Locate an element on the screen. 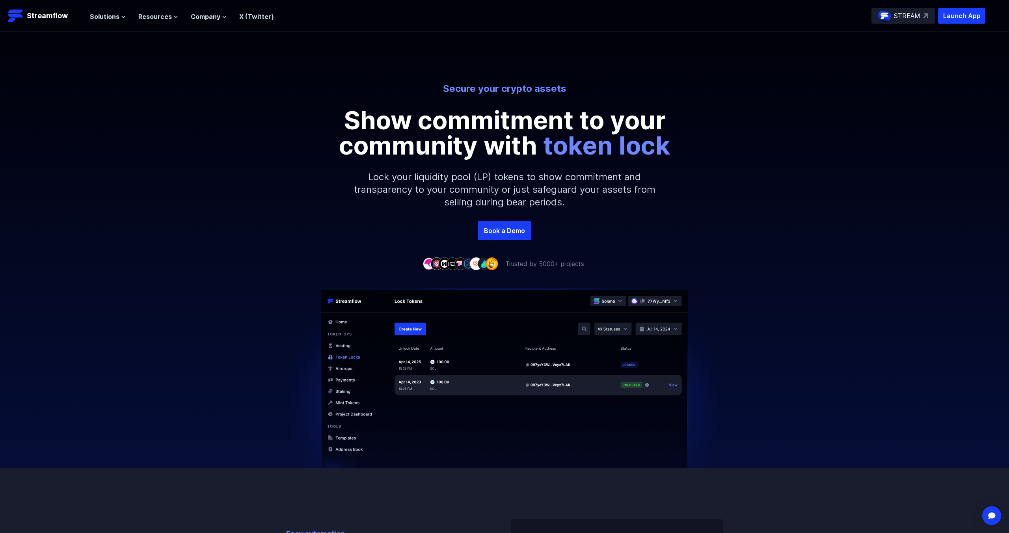 The height and width of the screenshot is (533, 1009). img: company-6 is located at coordinates (468, 263).